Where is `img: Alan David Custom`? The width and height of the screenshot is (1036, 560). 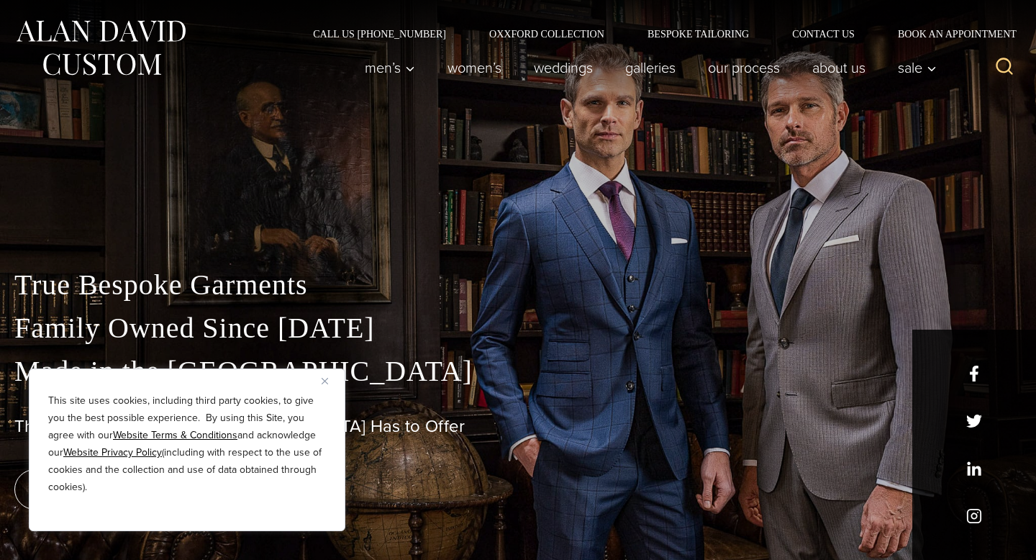
img: Alan David Custom is located at coordinates (101, 47).